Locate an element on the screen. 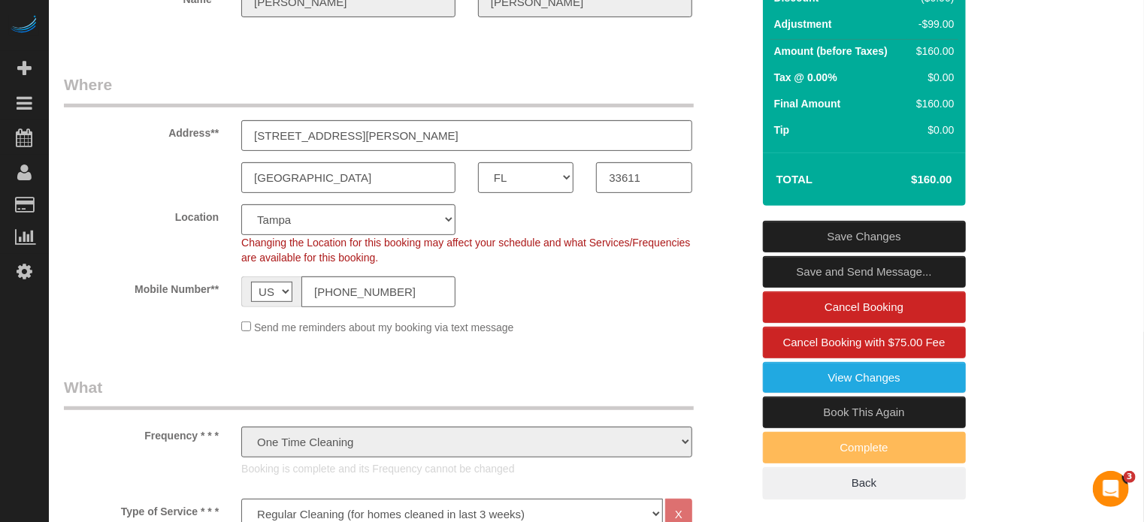  a: Cancel Booking is located at coordinates (864, 307).